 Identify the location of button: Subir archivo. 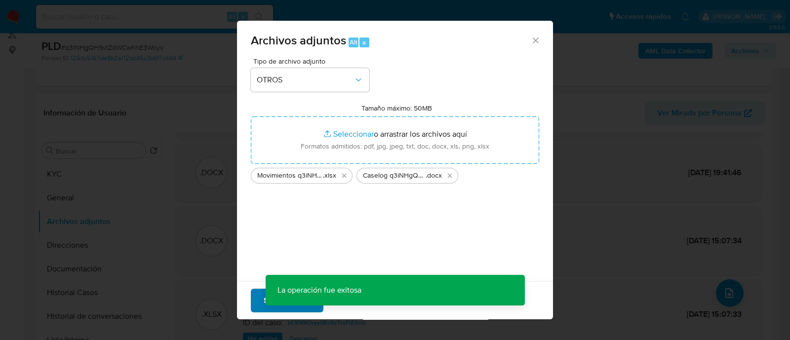
(287, 301).